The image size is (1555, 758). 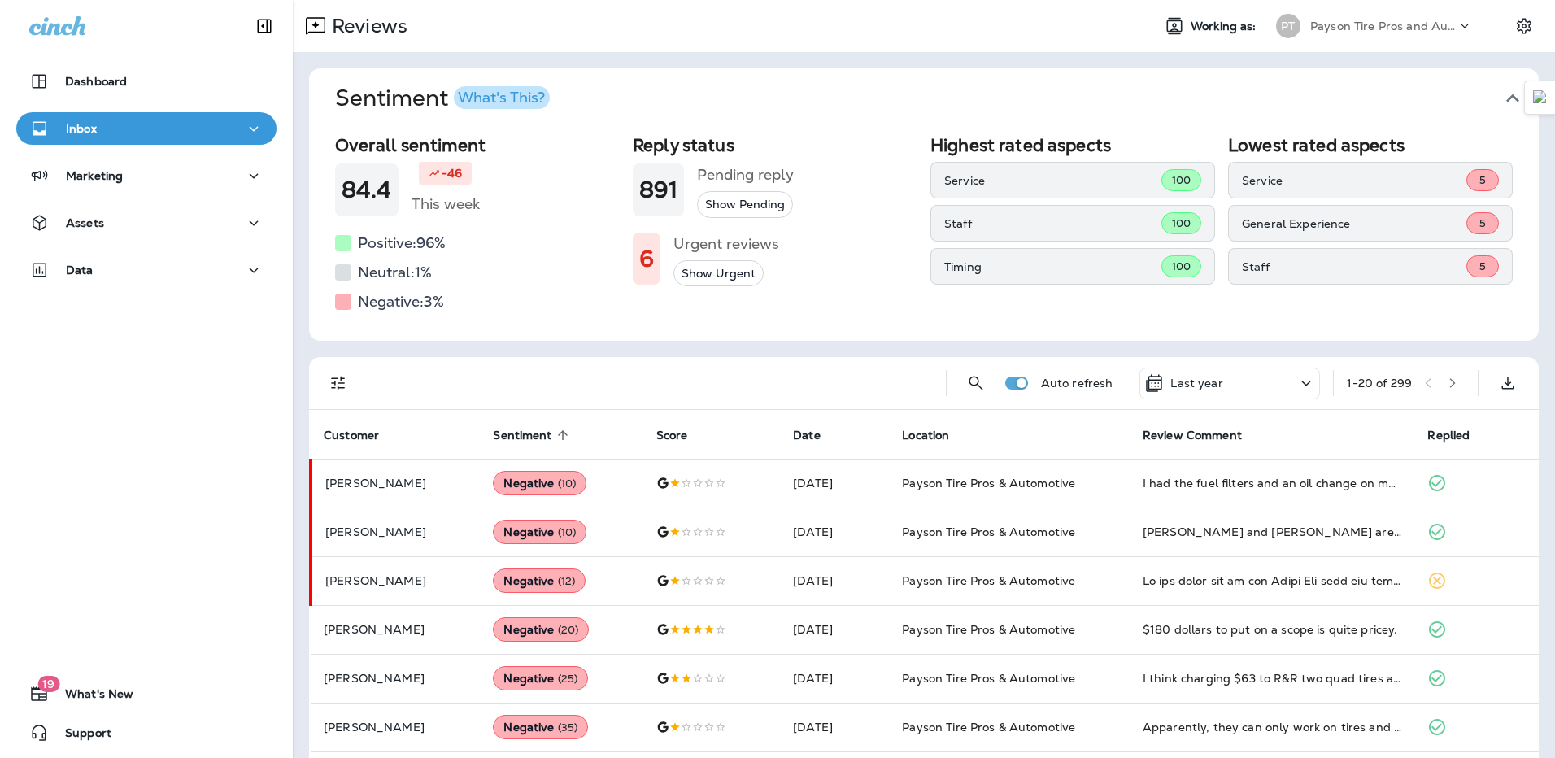 I want to click on h1: 84.4, so click(x=367, y=189).